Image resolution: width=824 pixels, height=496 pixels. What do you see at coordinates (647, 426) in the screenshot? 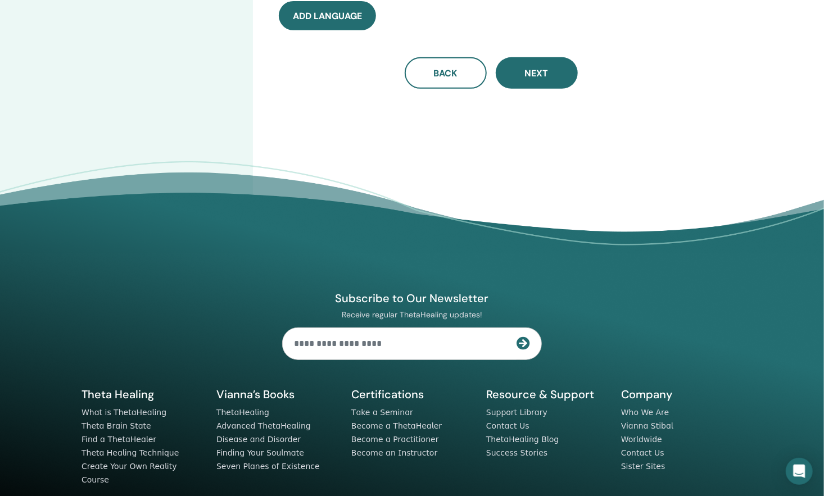
I see `a: Vianna Stibal` at bounding box center [647, 426].